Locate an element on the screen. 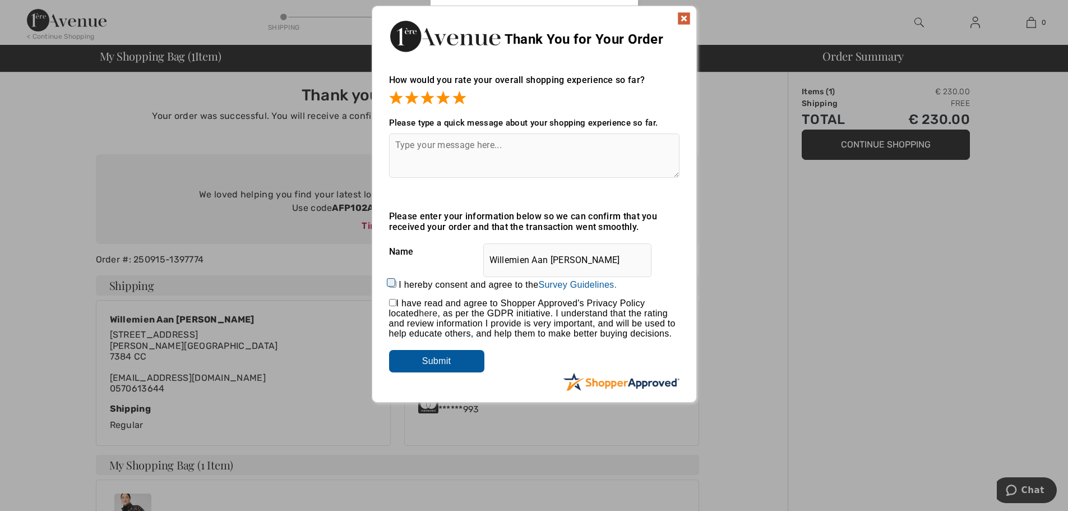  img: x is located at coordinates (684, 19).